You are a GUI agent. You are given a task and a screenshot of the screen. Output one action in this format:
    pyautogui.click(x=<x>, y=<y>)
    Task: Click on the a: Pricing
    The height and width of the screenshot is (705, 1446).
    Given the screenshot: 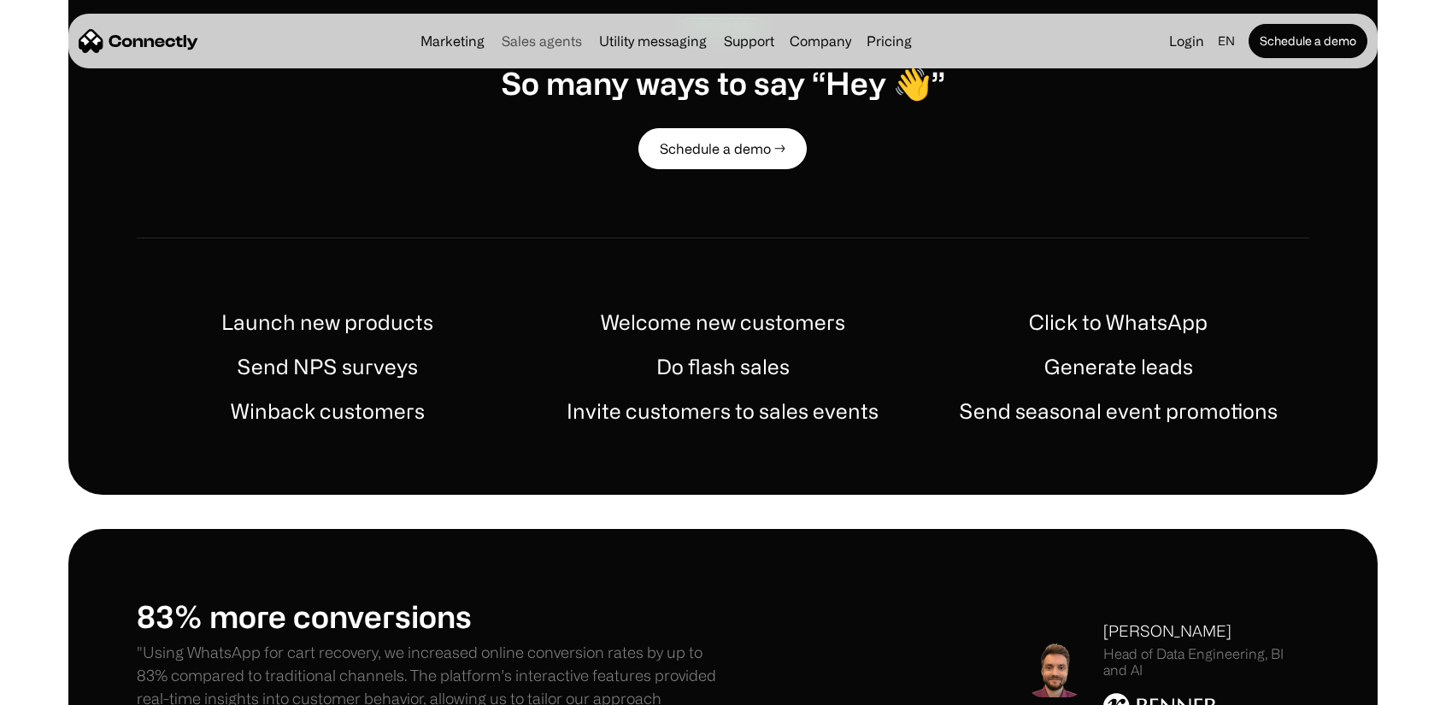 What is the action you would take?
    pyautogui.click(x=889, y=41)
    